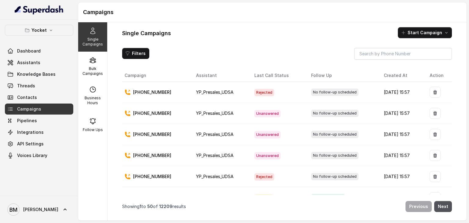  I want to click on th: Created At, so click(402, 75).